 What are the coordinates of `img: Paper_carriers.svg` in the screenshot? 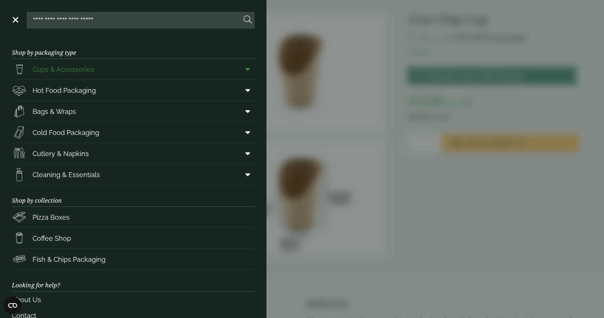 It's located at (19, 111).